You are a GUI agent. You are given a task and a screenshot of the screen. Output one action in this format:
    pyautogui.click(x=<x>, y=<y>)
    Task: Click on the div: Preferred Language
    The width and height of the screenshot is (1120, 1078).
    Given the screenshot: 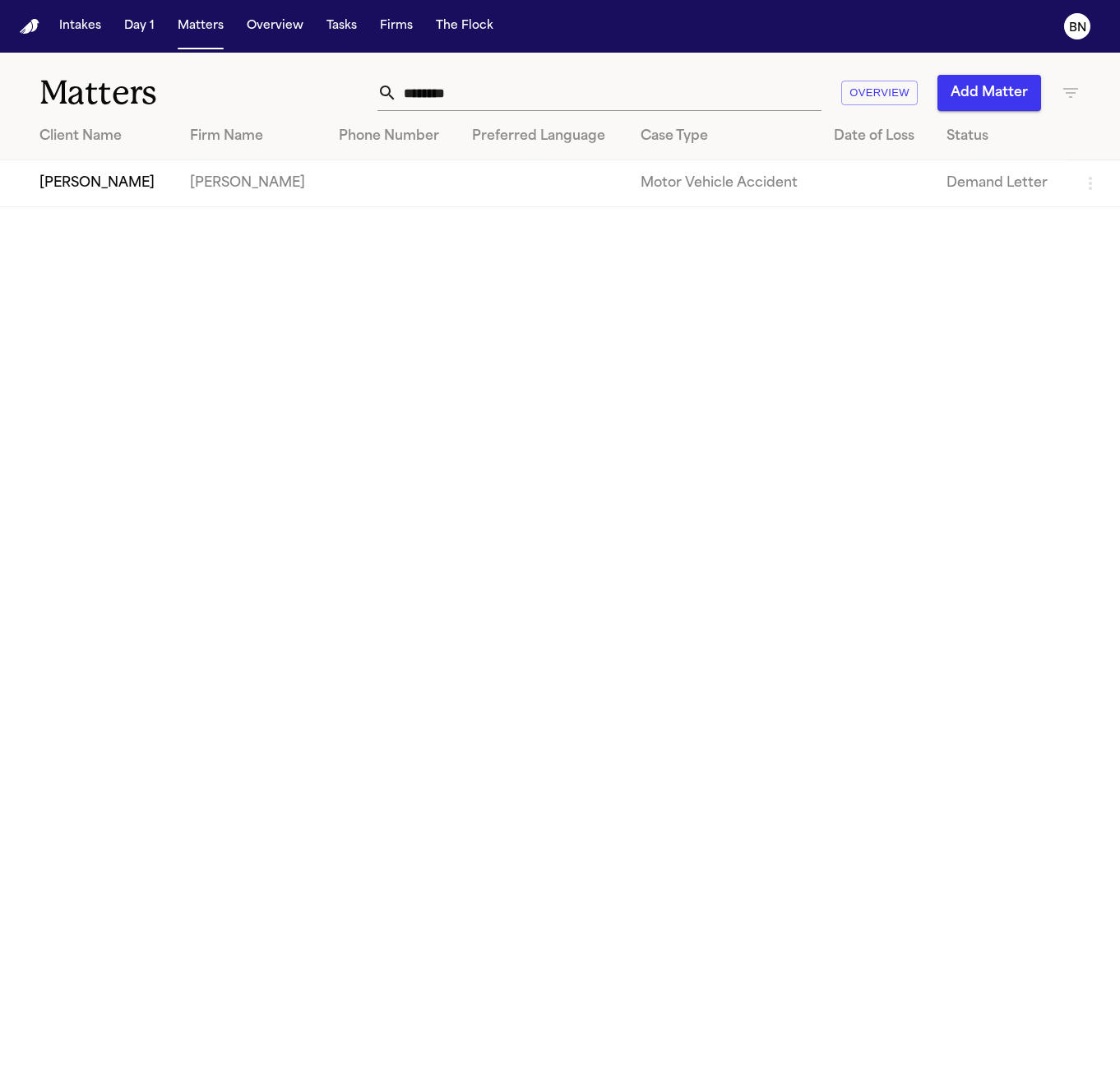 What is the action you would take?
    pyautogui.click(x=543, y=137)
    